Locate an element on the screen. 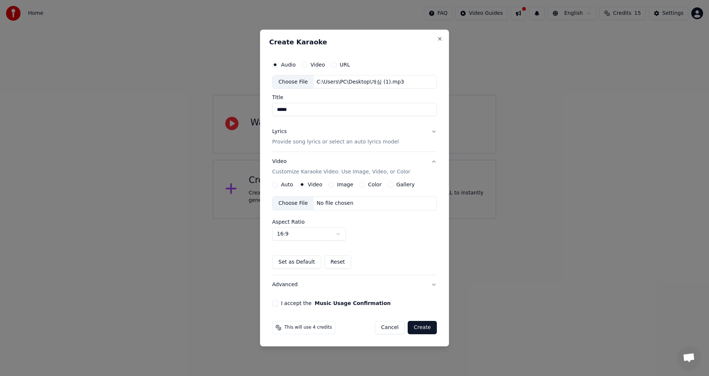 This screenshot has width=709, height=376. div: C:\Users\PC\Desktop\개심 (1).mp3 is located at coordinates (360, 82).